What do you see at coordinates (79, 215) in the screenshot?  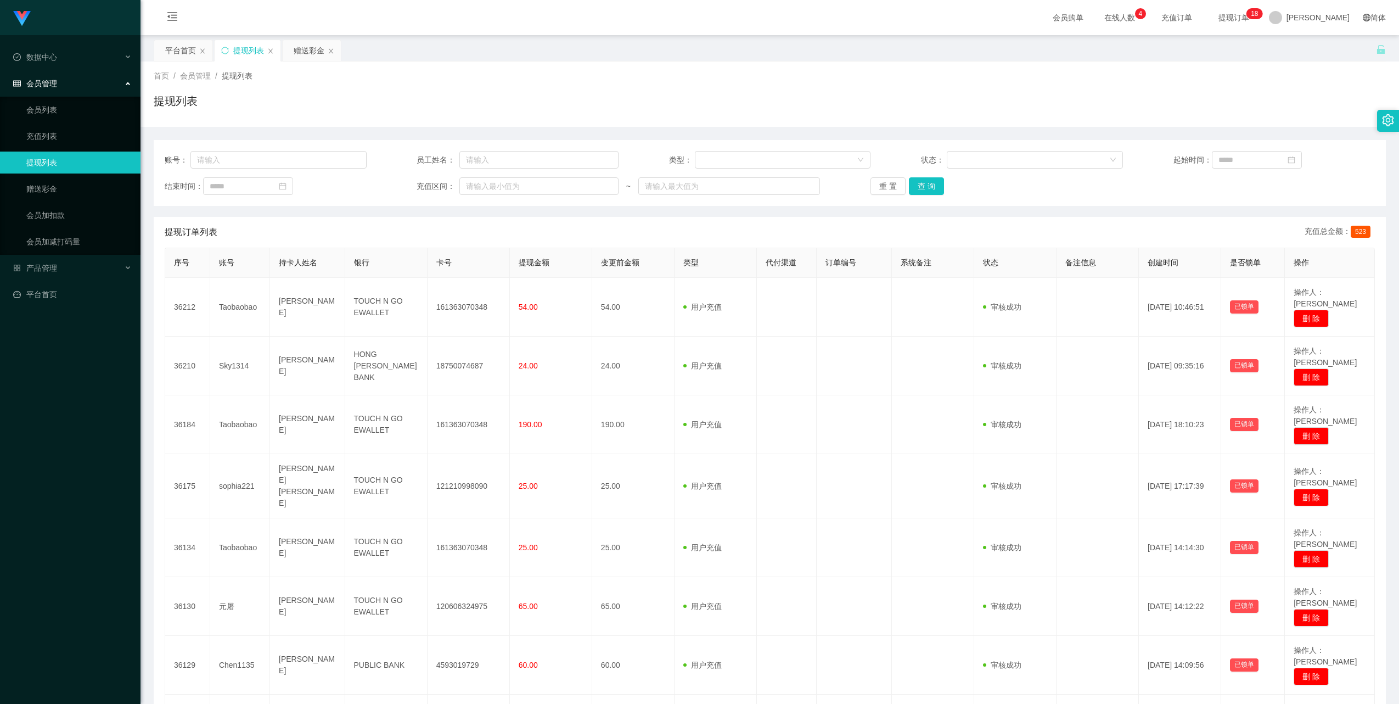 I see `a: 会员加扣款` at bounding box center [79, 215].